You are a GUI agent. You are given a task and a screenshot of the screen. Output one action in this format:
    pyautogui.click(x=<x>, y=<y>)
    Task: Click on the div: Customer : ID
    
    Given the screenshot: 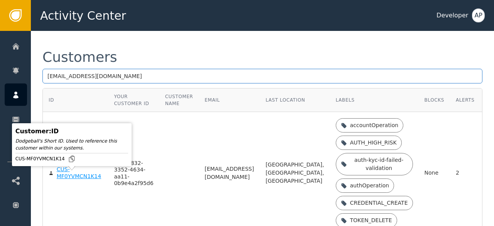 What is the action you would take?
    pyautogui.click(x=72, y=131)
    